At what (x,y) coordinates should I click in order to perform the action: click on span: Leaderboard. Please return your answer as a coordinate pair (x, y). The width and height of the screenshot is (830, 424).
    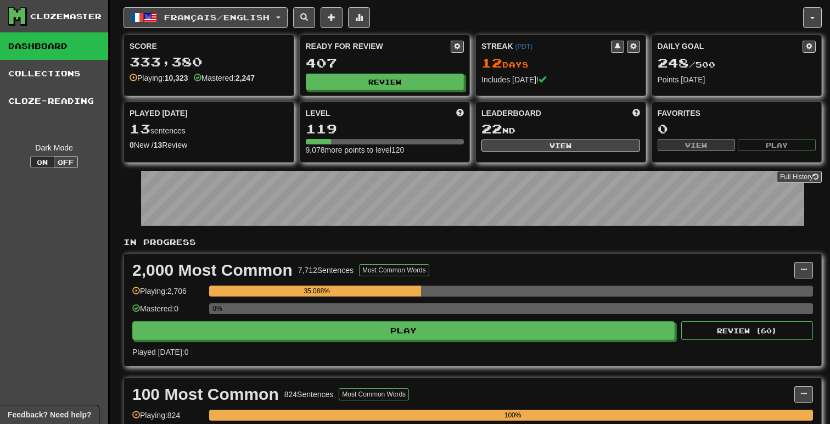
    Looking at the image, I should click on (511, 113).